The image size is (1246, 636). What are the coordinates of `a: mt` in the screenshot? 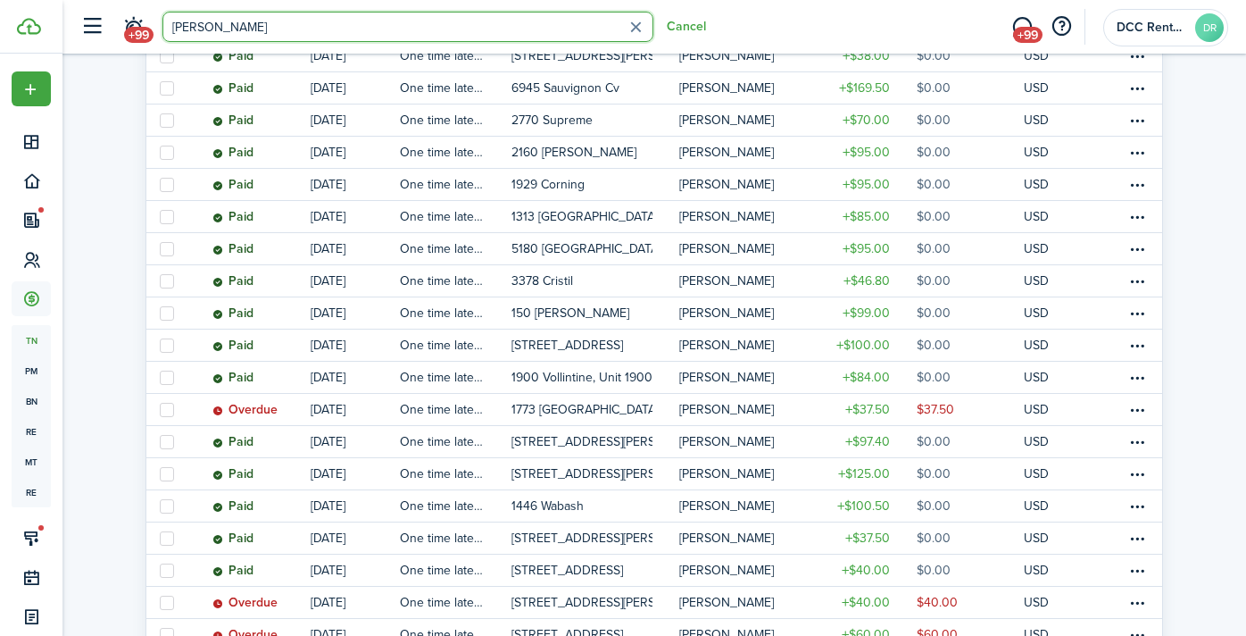 It's located at (31, 461).